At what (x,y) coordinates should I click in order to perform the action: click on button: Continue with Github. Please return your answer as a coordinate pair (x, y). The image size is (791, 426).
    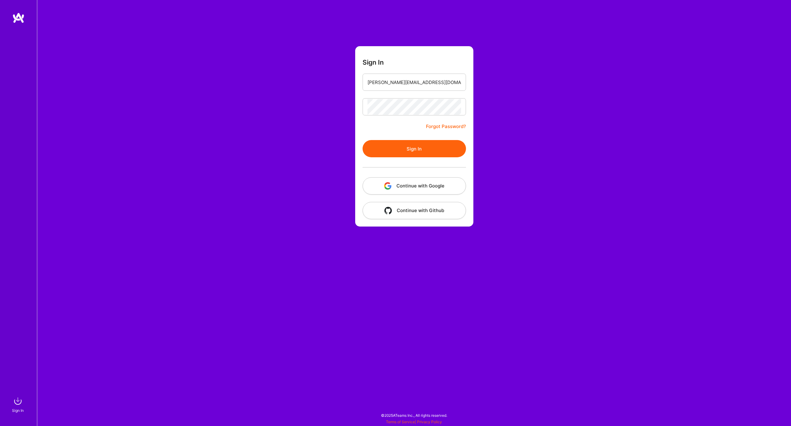
    Looking at the image, I should click on (414, 210).